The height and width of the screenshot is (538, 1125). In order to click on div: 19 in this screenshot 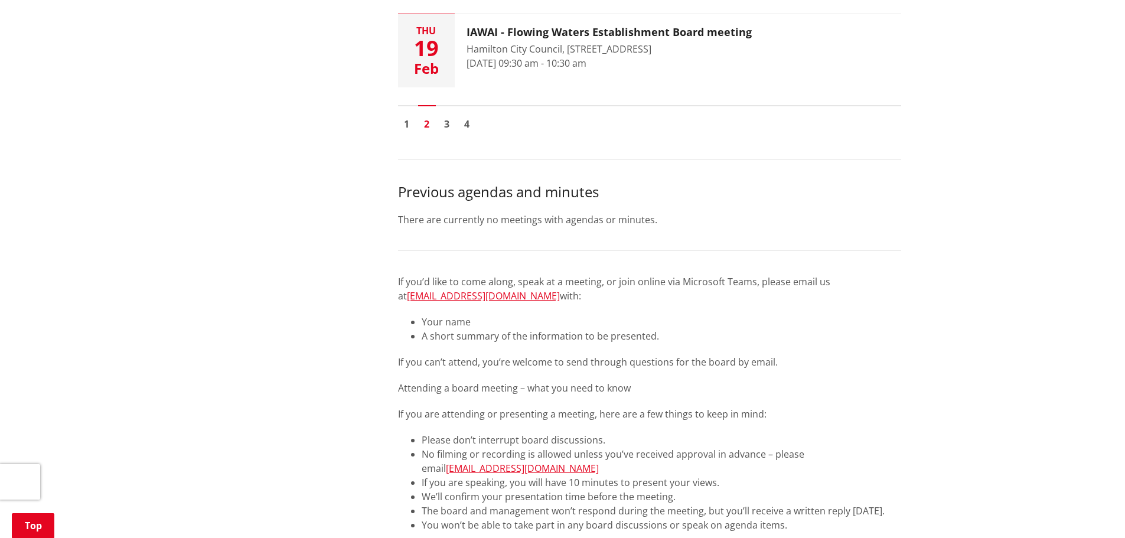, I will do `click(426, 48)`.